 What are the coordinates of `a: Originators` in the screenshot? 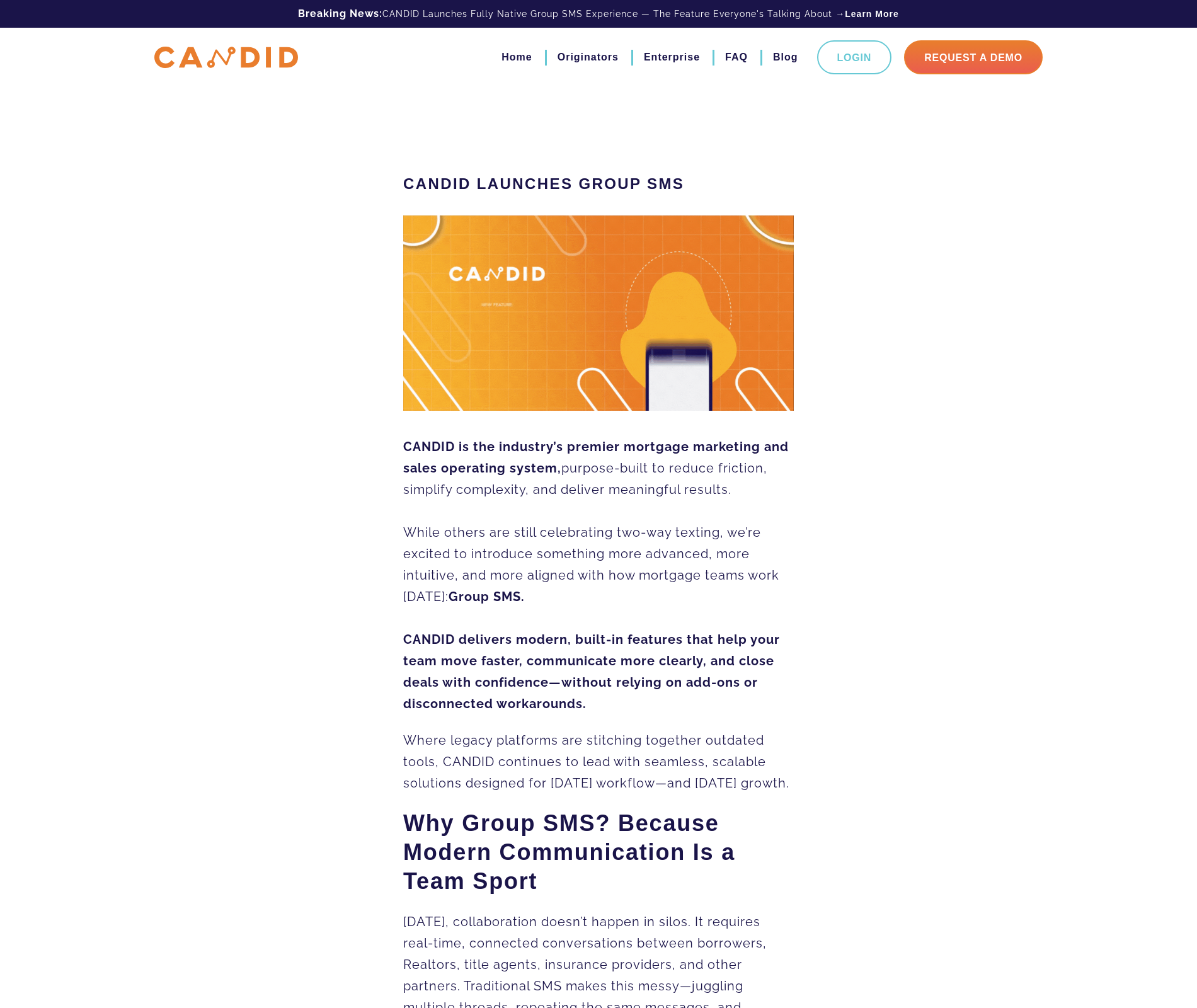 It's located at (588, 58).